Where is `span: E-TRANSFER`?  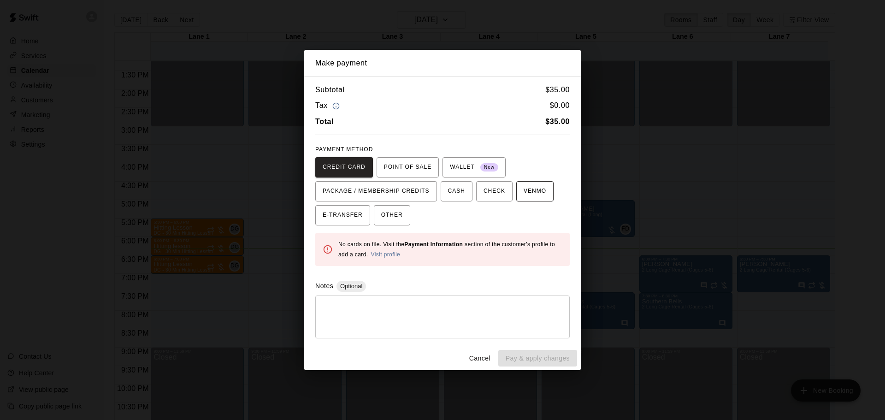
span: E-TRANSFER is located at coordinates (342, 215).